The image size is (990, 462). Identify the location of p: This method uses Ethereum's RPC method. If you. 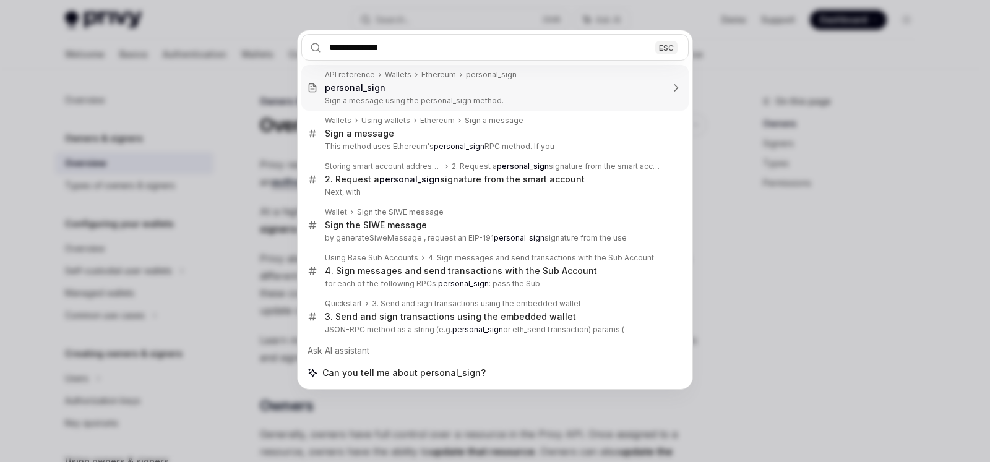
(494, 147).